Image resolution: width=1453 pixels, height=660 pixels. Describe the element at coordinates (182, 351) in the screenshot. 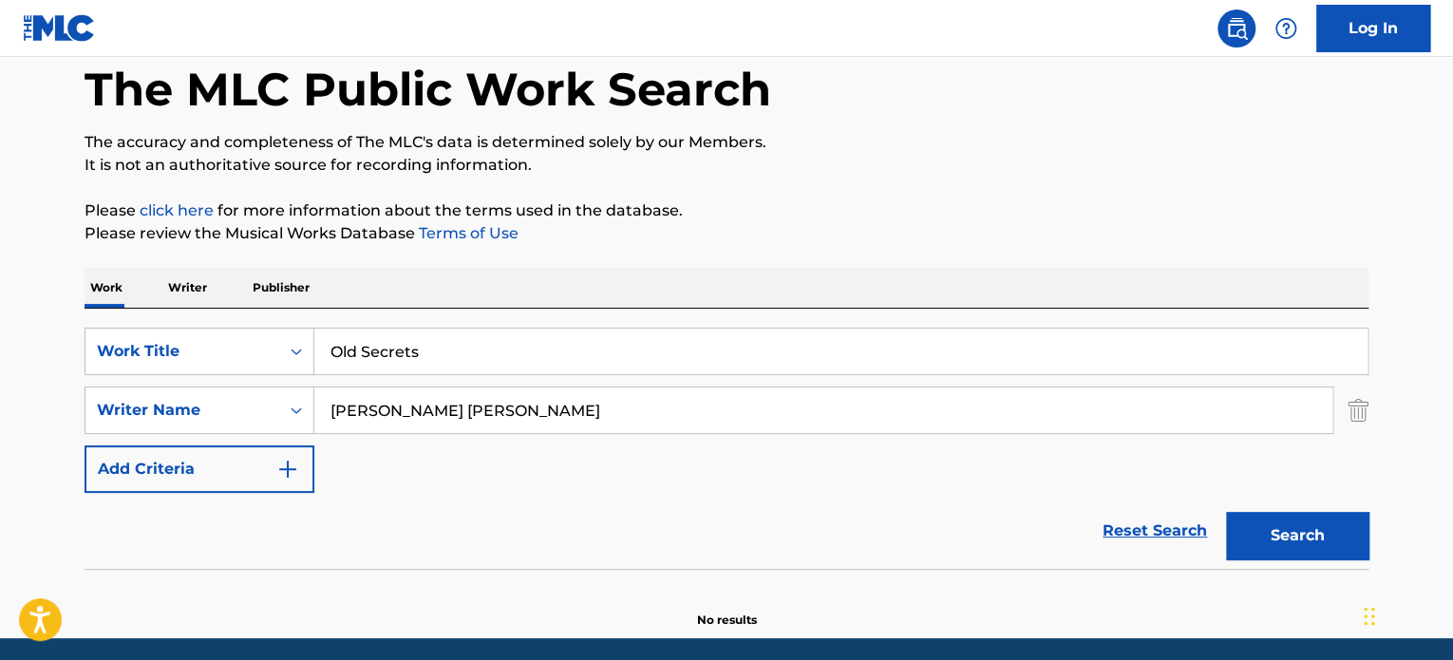

I see `div: Work Title` at that location.